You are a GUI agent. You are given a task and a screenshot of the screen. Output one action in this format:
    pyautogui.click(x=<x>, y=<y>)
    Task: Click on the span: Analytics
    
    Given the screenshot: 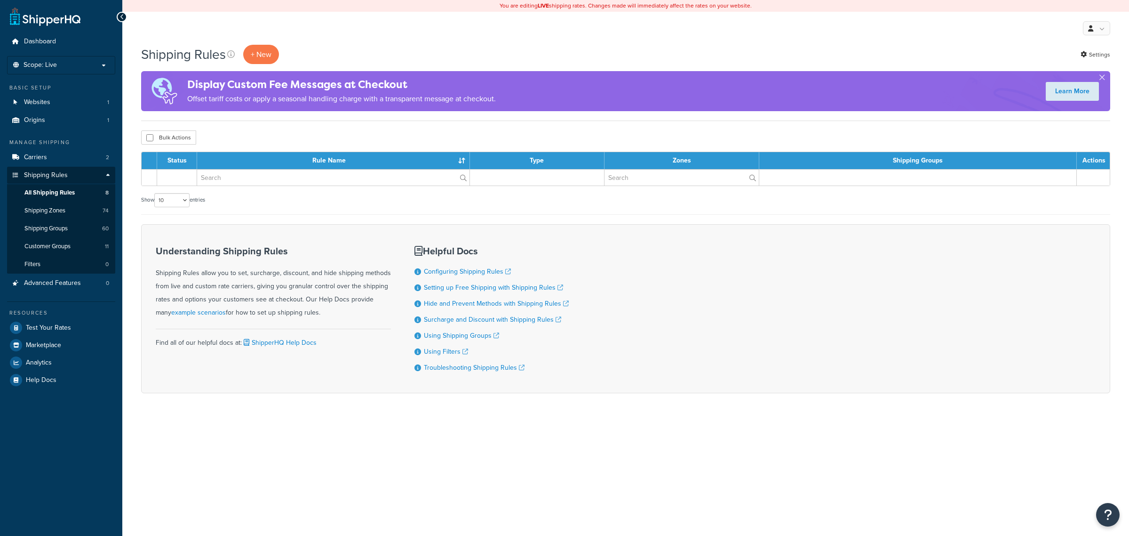 What is the action you would take?
    pyautogui.click(x=39, y=362)
    